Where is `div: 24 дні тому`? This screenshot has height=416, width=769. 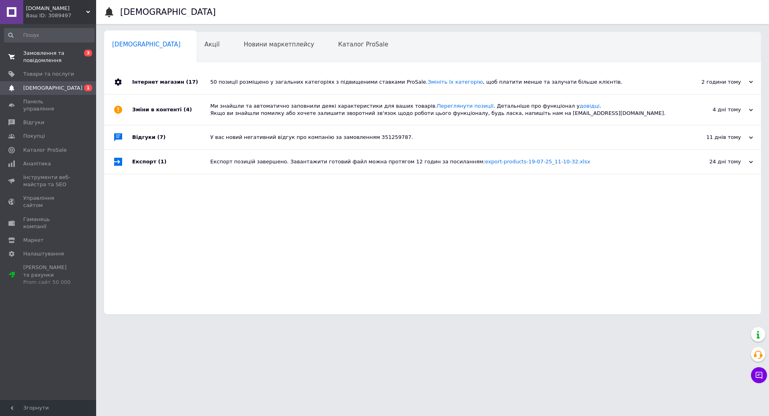
div: 24 дні тому is located at coordinates (713, 162).